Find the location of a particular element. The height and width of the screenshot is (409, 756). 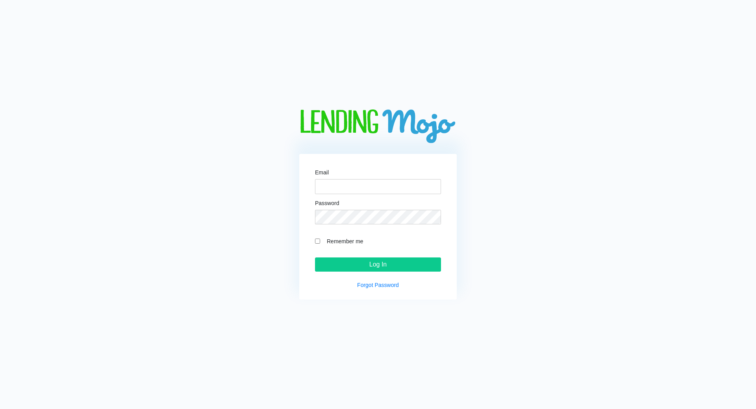

label: Remember me is located at coordinates (382, 241).